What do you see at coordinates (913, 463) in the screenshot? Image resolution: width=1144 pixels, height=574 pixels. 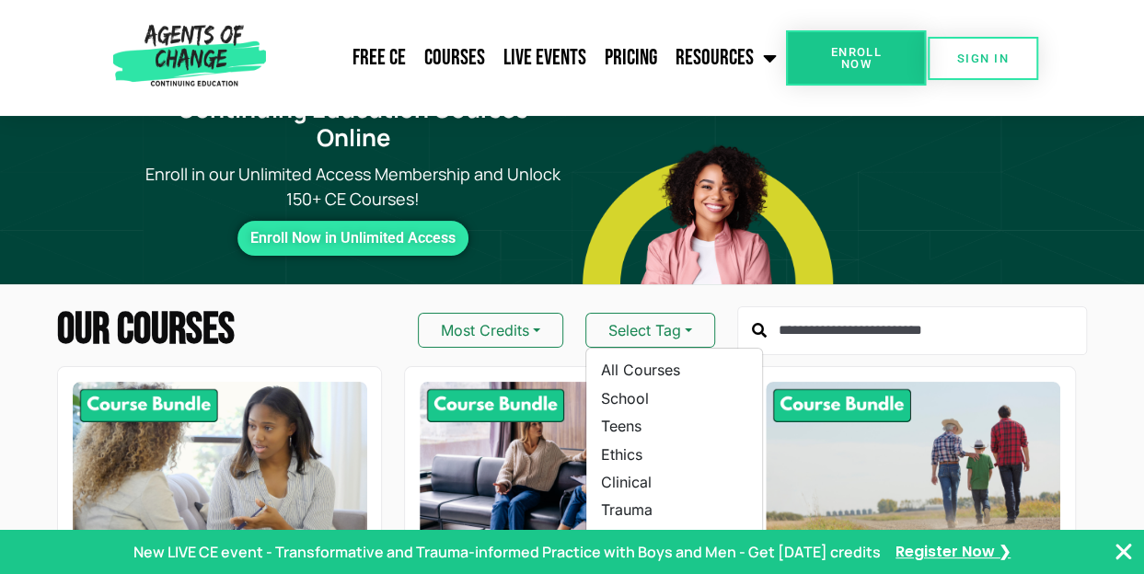 I see `div: Rural and Underserved Practice - 8 Credit CE Bundle` at bounding box center [913, 463].